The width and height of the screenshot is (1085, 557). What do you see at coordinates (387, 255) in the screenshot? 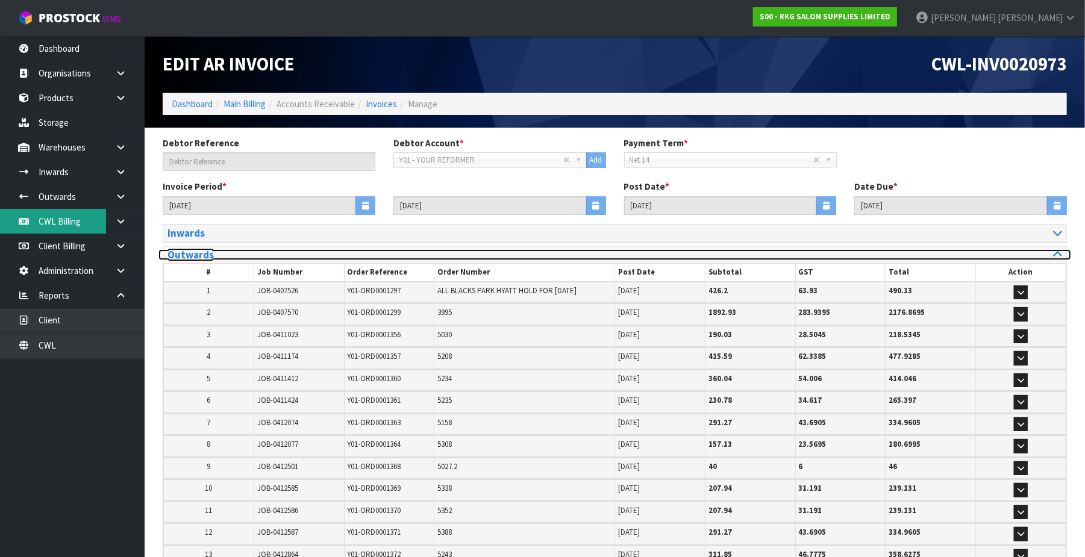
I see `h3: Outwards` at bounding box center [387, 255].